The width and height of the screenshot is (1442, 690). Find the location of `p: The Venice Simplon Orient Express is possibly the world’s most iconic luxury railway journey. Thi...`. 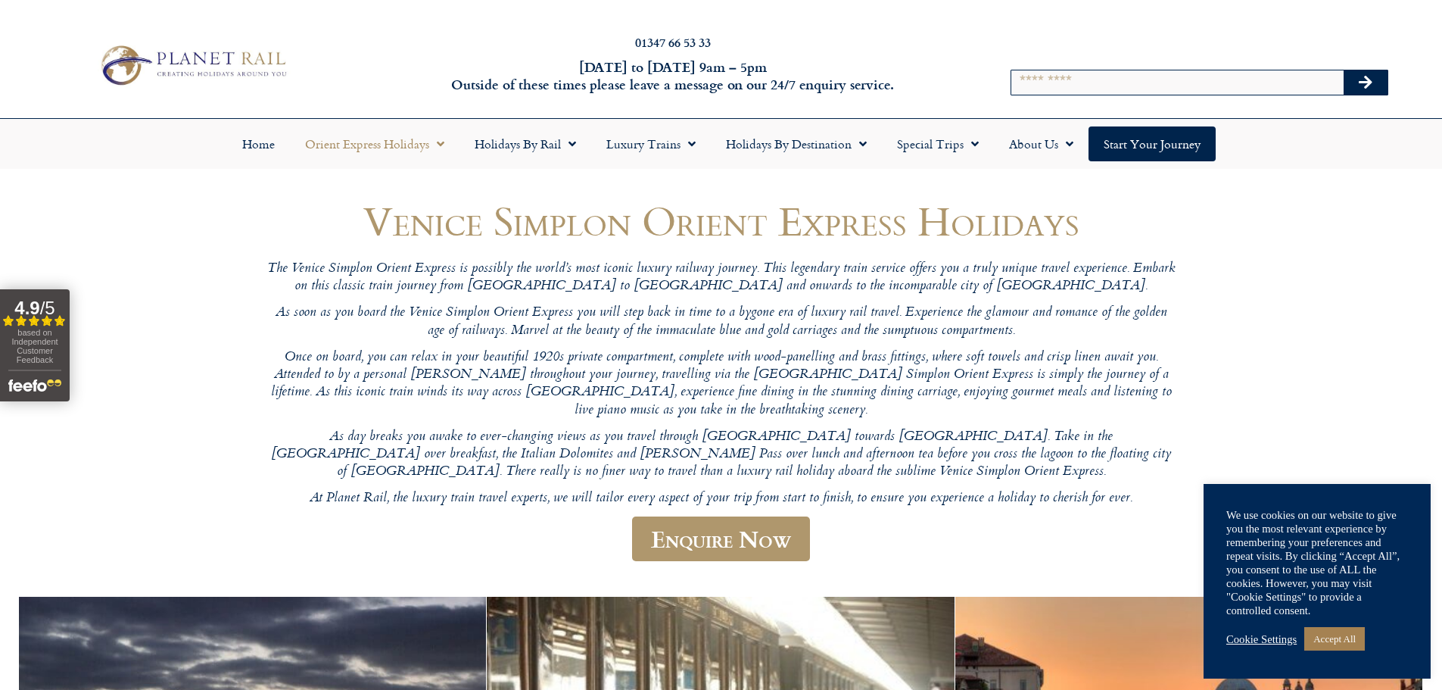

p: The Venice Simplon Orient Express is possibly the world’s most iconic luxury railway journey. Thi... is located at coordinates (722, 278).